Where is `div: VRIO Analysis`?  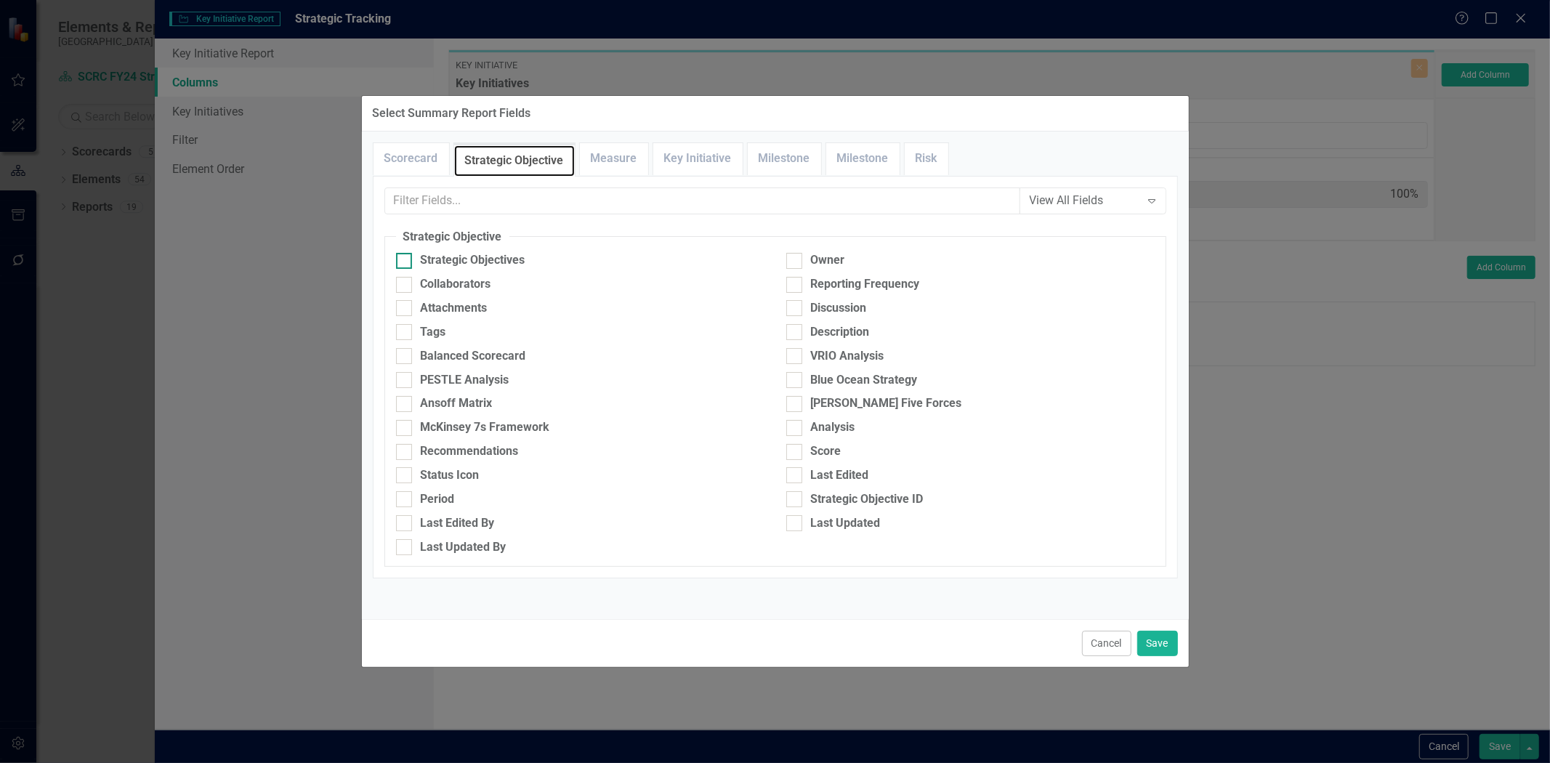
div: VRIO Analysis is located at coordinates (847, 356).